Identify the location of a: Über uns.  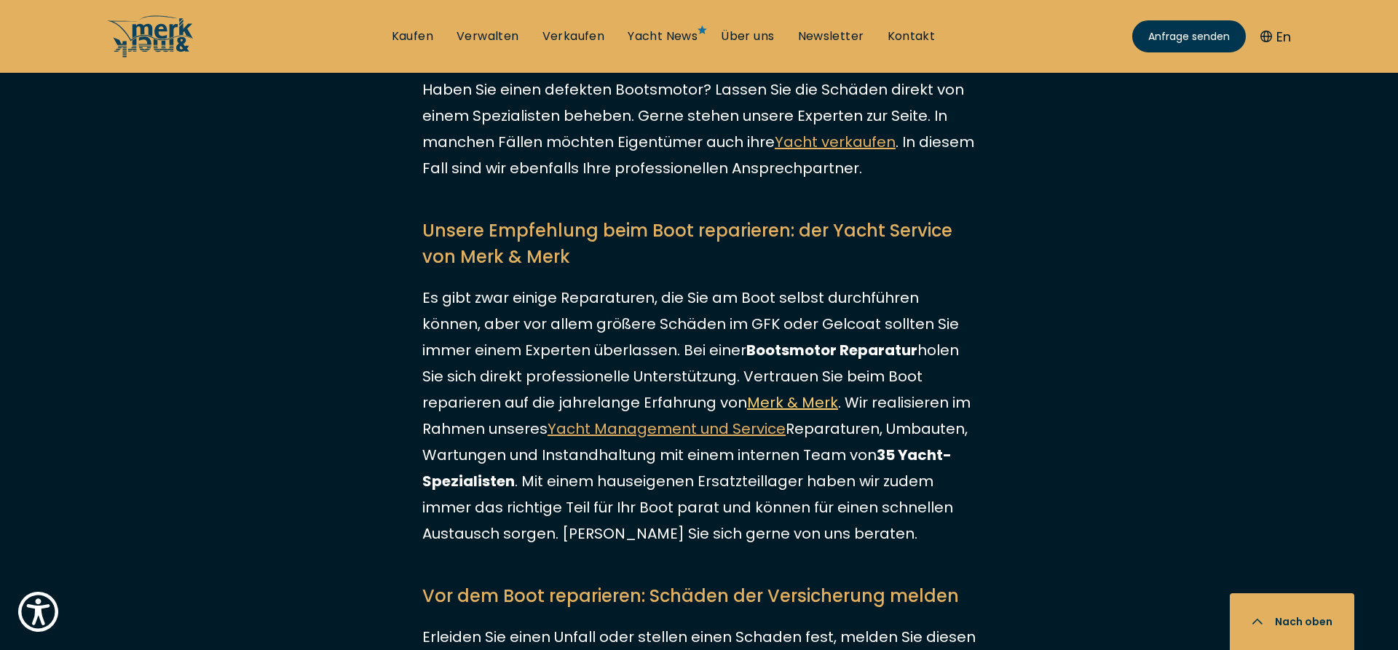
(747, 36).